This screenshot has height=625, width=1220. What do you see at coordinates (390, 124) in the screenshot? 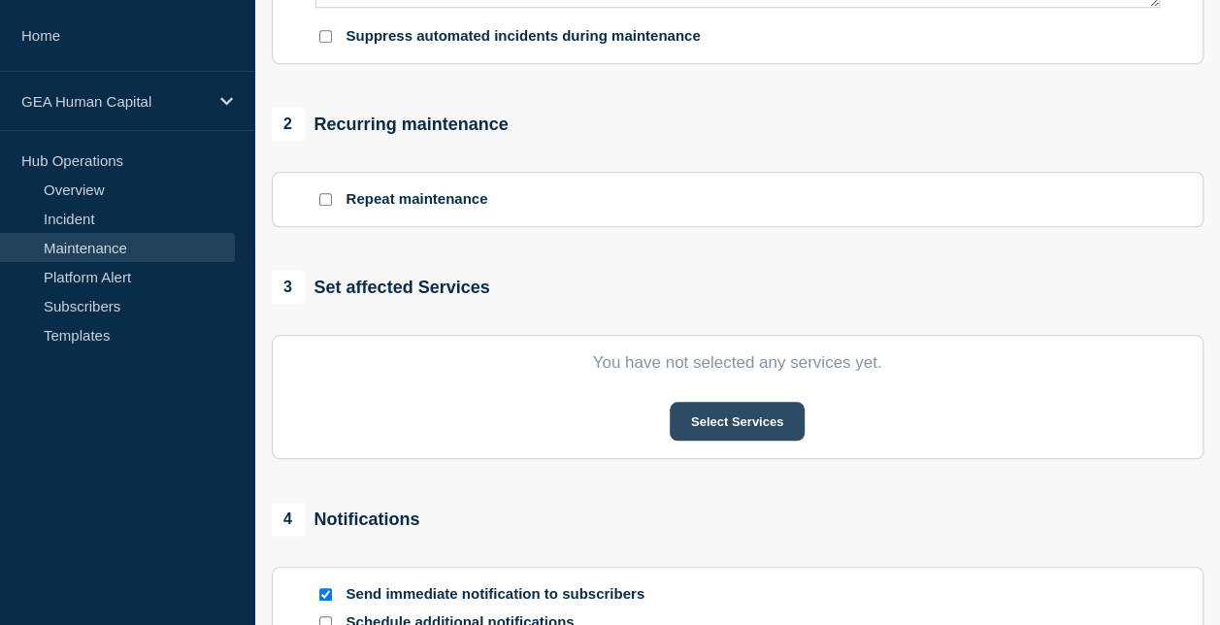
I see `div: Recurring maintenance` at bounding box center [390, 124].